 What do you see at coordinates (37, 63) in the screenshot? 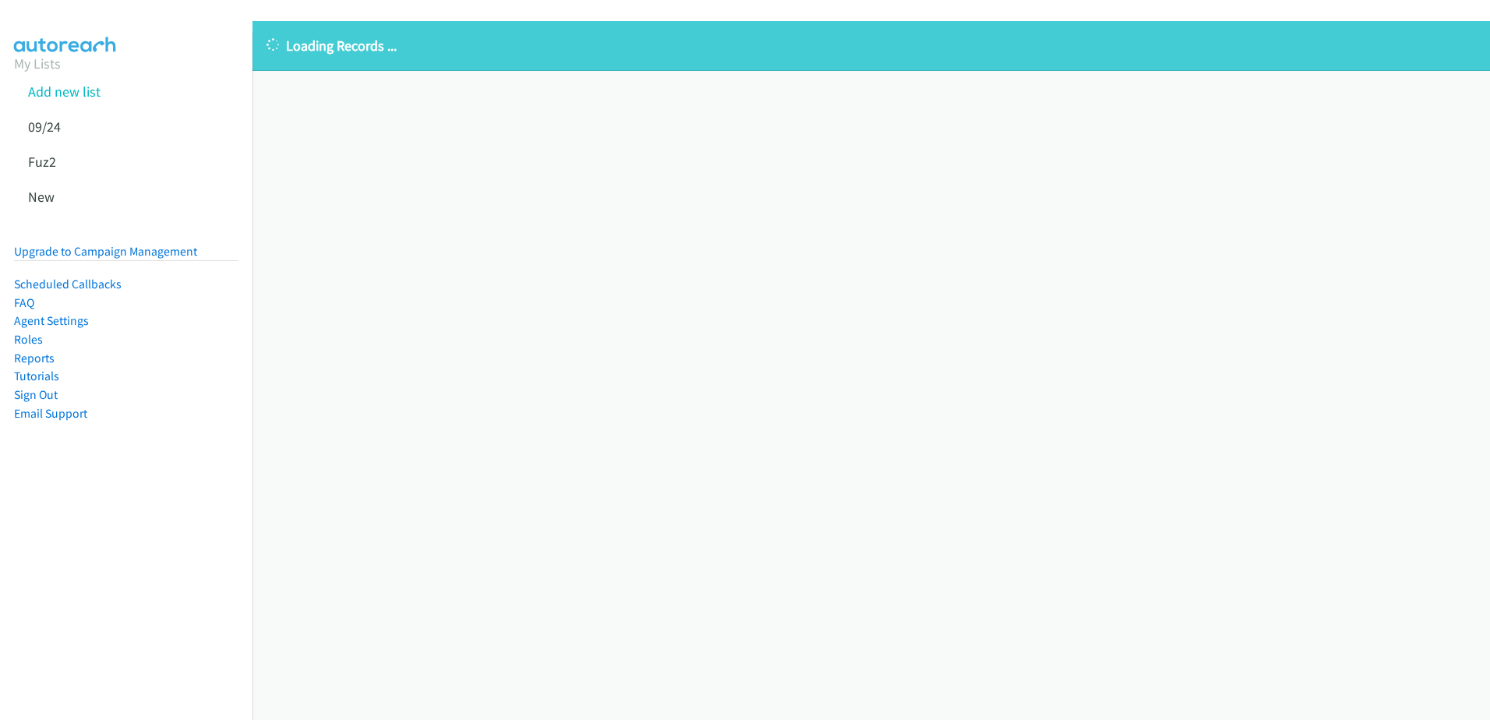
I see `a: My Lists` at bounding box center [37, 63].